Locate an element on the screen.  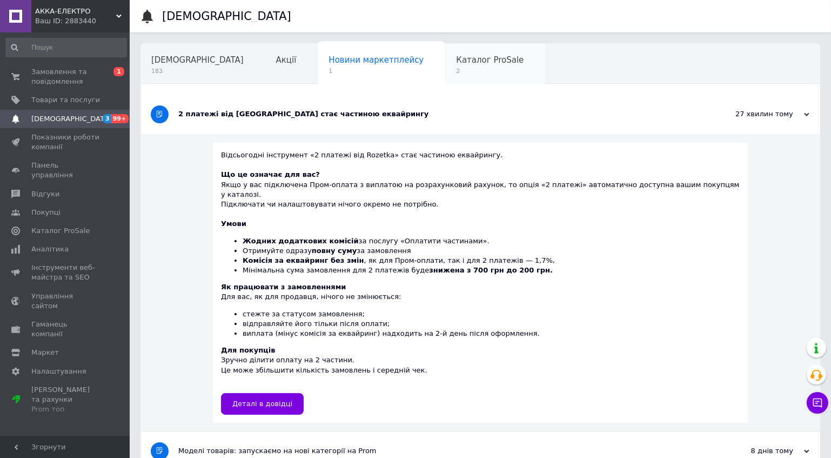
span: Маркет is located at coordinates (45, 352).